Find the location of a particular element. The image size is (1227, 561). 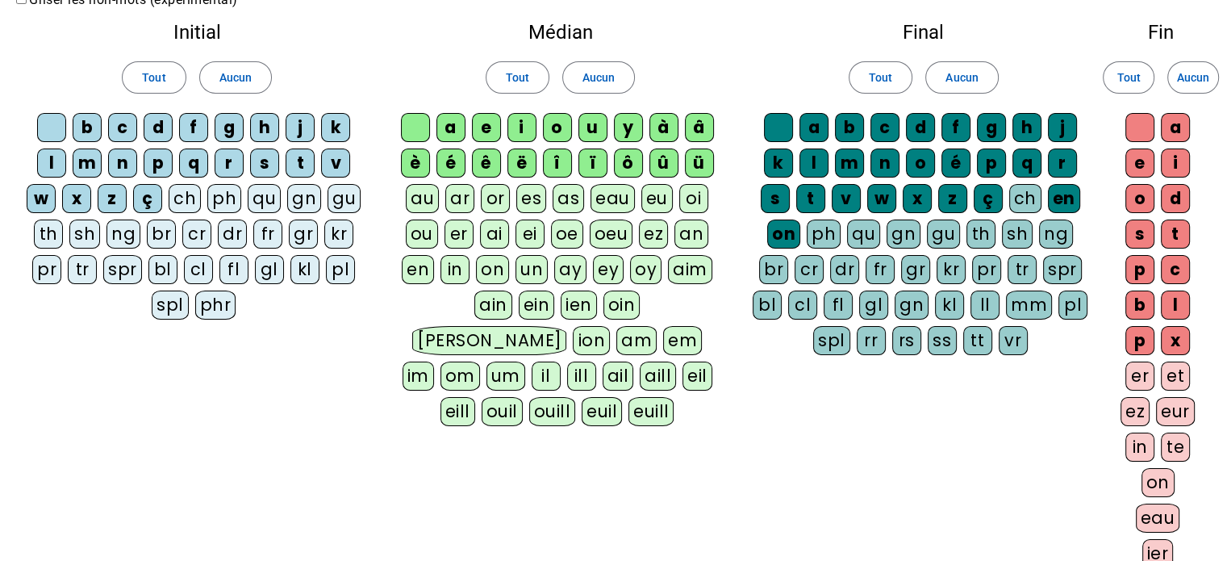

div: euill is located at coordinates (651, 412).